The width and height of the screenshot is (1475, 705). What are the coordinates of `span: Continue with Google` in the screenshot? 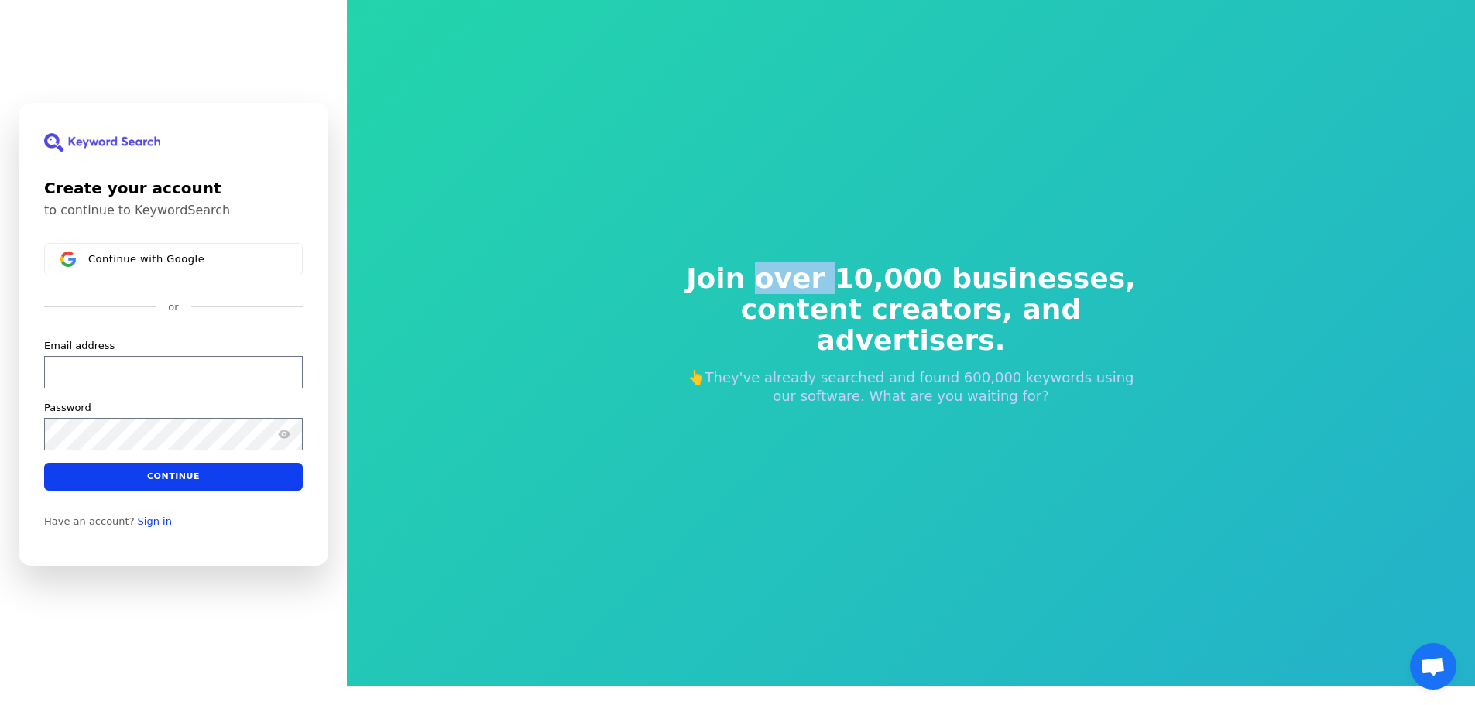 It's located at (146, 259).